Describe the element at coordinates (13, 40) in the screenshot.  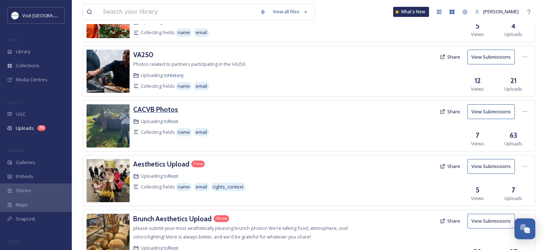
I see `span: MEDIA` at that location.